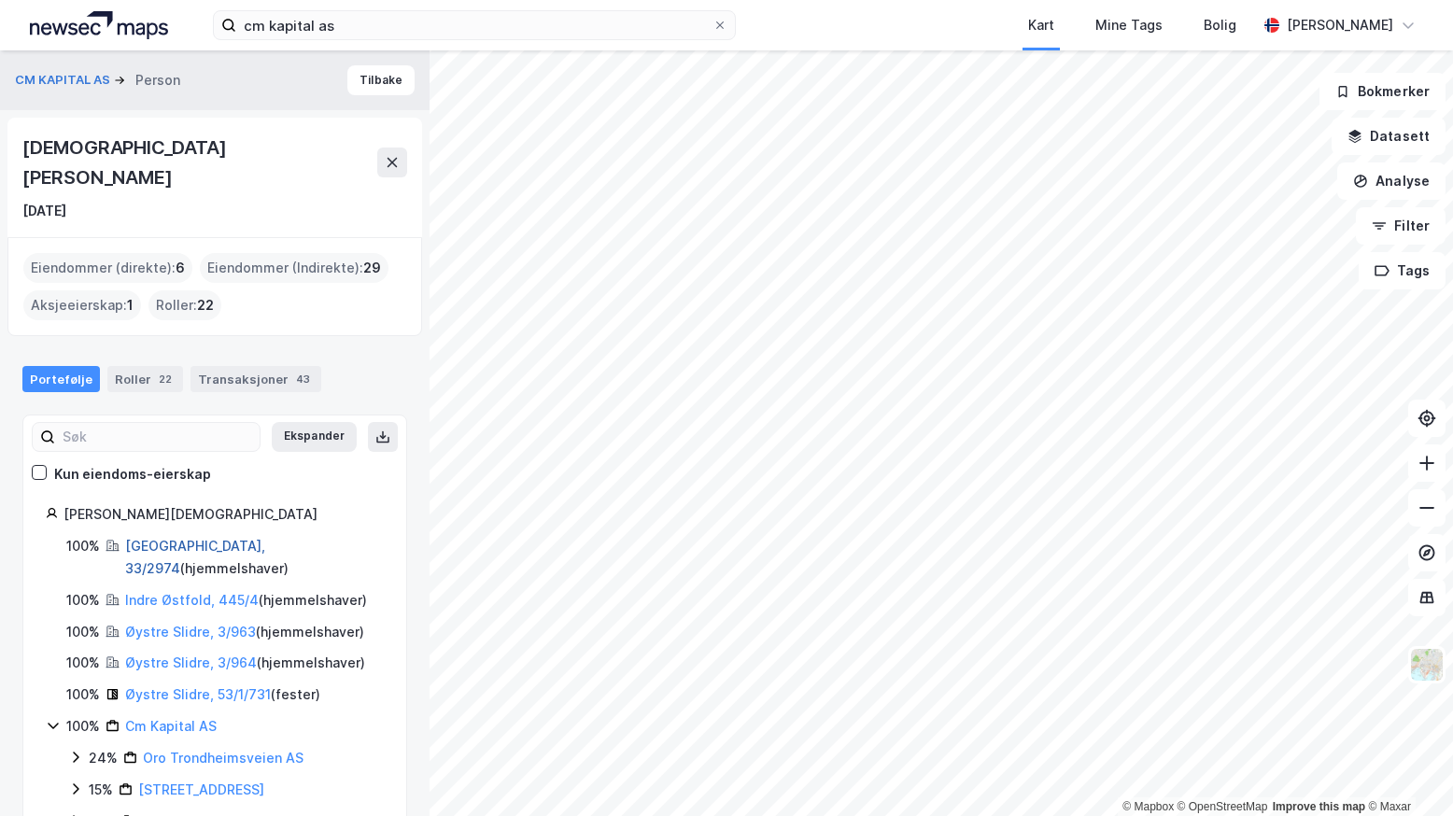 Image resolution: width=1453 pixels, height=816 pixels. Describe the element at coordinates (294, 268) in the screenshot. I see `div: Eiendommer (Indirekte) :` at that location.